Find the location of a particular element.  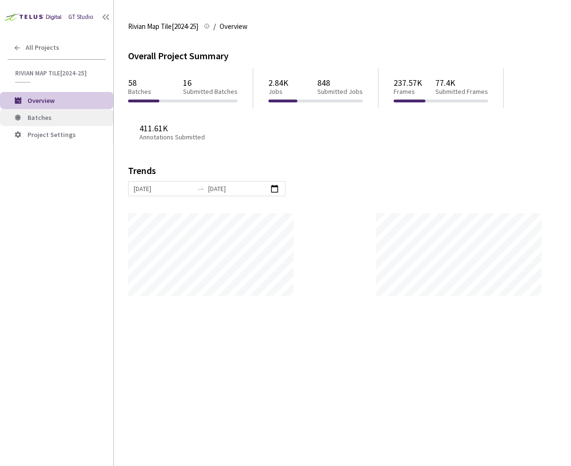

p: Submitted Batches is located at coordinates (210, 91).